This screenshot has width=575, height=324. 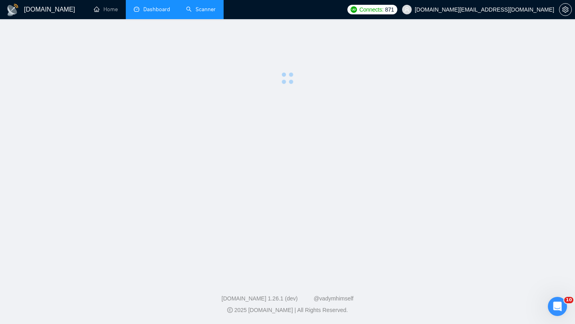 What do you see at coordinates (569, 300) in the screenshot?
I see `span: 10` at bounding box center [569, 300].